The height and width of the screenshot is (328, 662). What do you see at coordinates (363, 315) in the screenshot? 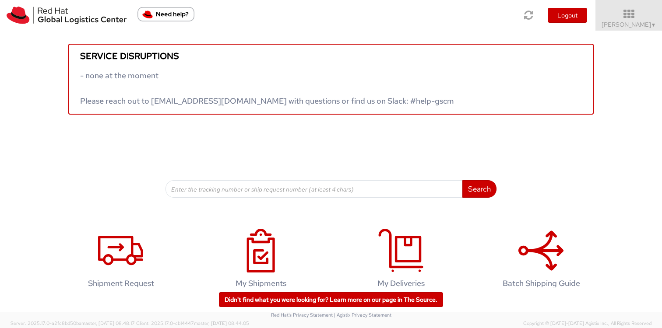
I see `a: | Agistix Privacy Statement` at bounding box center [363, 315].